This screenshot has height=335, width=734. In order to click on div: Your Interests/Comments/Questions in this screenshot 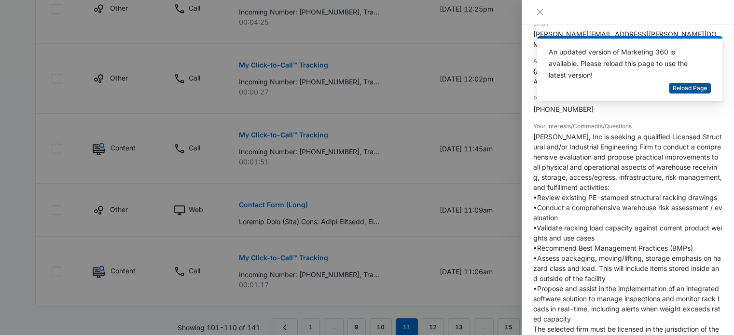, I will do `click(628, 126)`.